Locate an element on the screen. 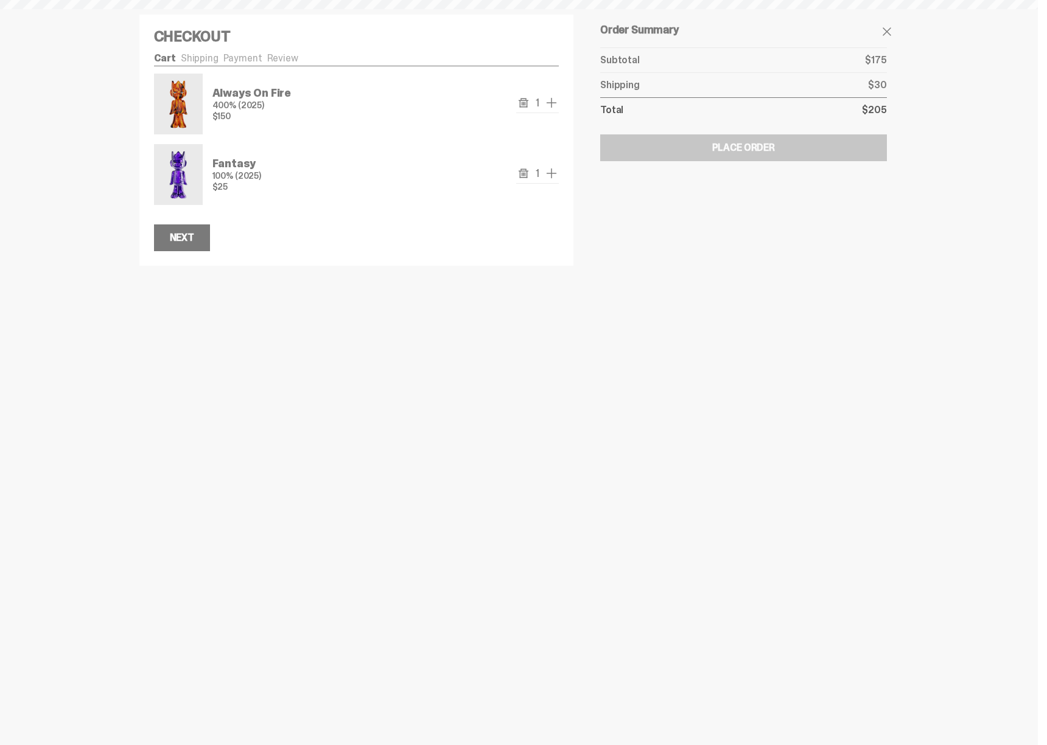 This screenshot has width=1047, height=745. p: Fantasy is located at coordinates (237, 164).